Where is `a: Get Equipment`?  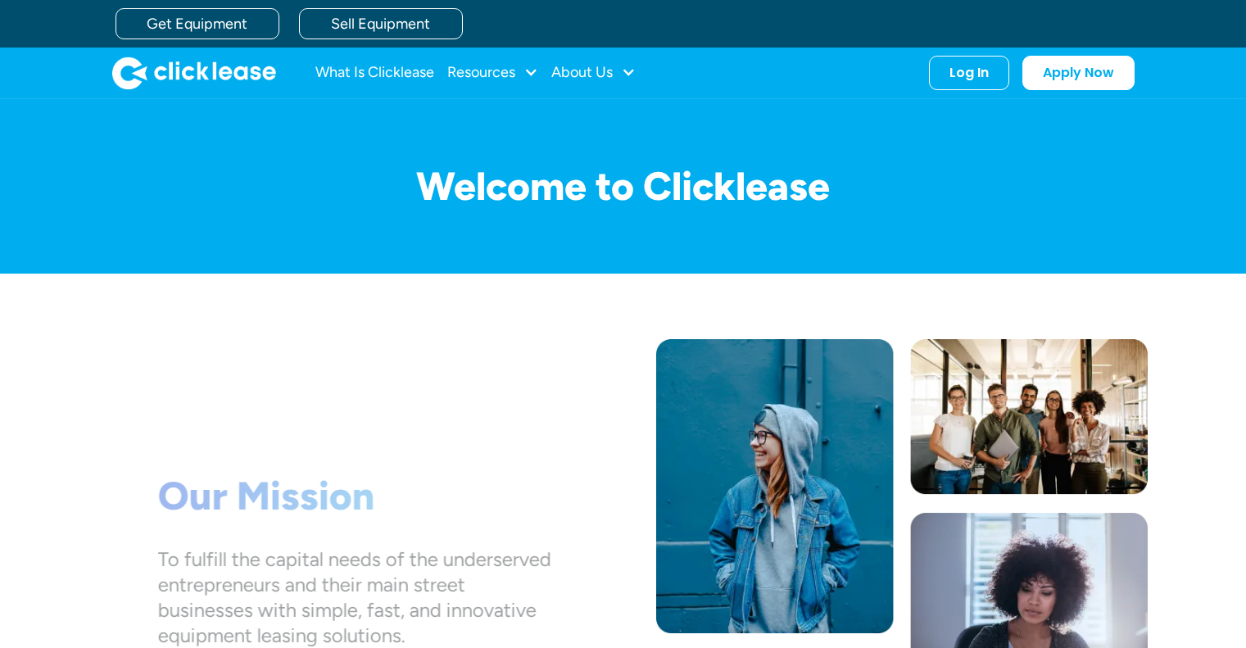
a: Get Equipment is located at coordinates (197, 24).